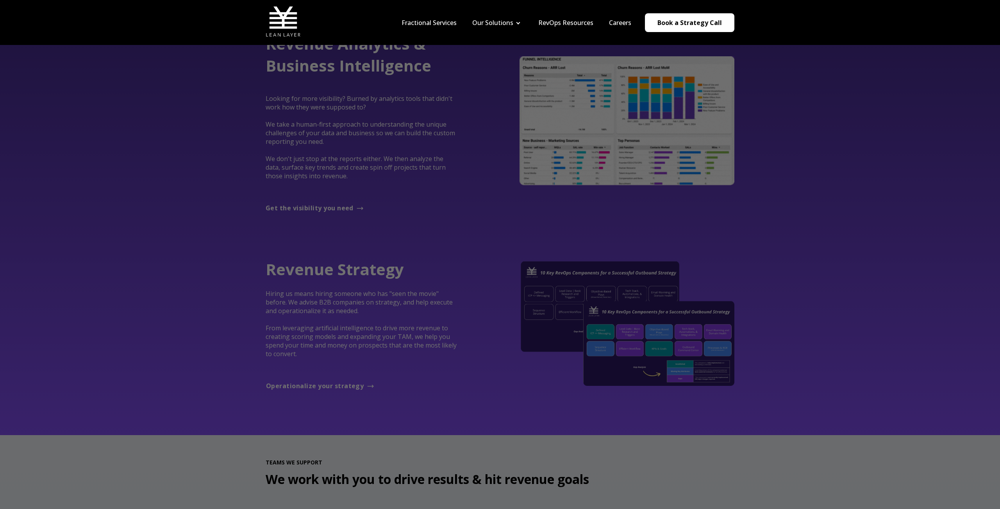  What do you see at coordinates (283, 21) in the screenshot?
I see `img: Lean Layer Logo` at bounding box center [283, 21].